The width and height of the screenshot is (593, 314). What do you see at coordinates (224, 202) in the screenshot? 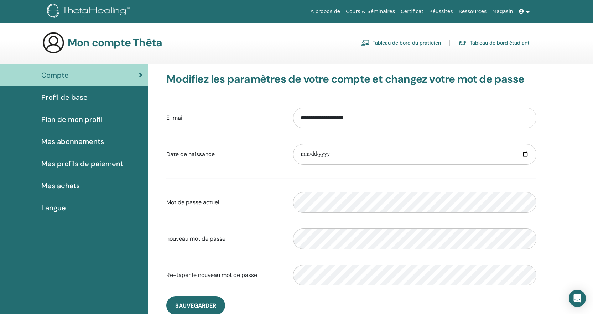
I see `label: Mot de passe actuel` at bounding box center [224, 202].